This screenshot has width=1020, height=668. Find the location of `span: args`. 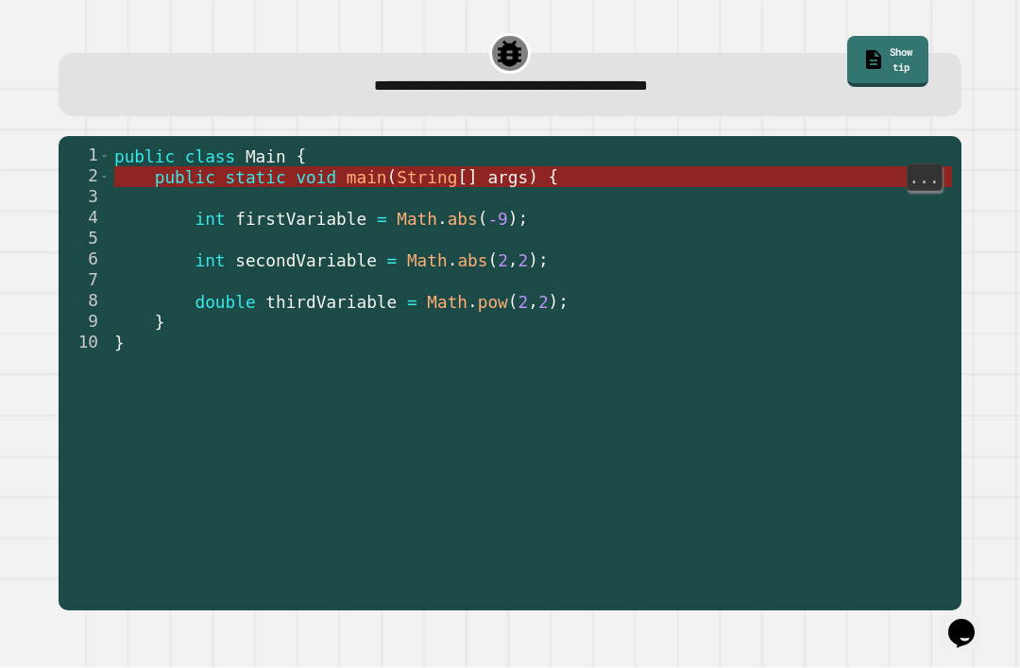

span: args is located at coordinates (507, 178).